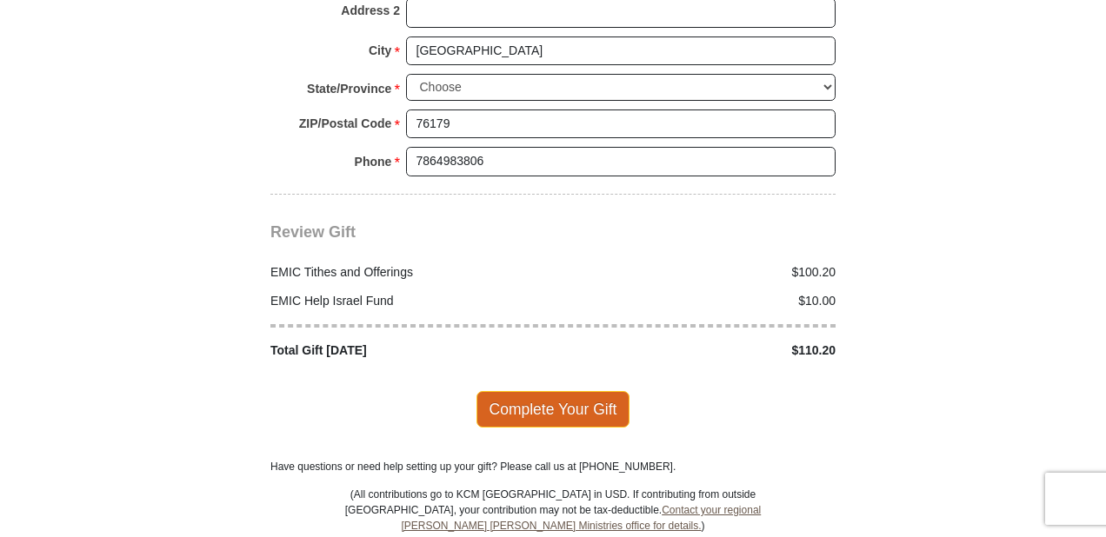 The width and height of the screenshot is (1106, 537). What do you see at coordinates (408, 272) in the screenshot?
I see `div: EMIC Tithes and Offerings` at bounding box center [408, 272].